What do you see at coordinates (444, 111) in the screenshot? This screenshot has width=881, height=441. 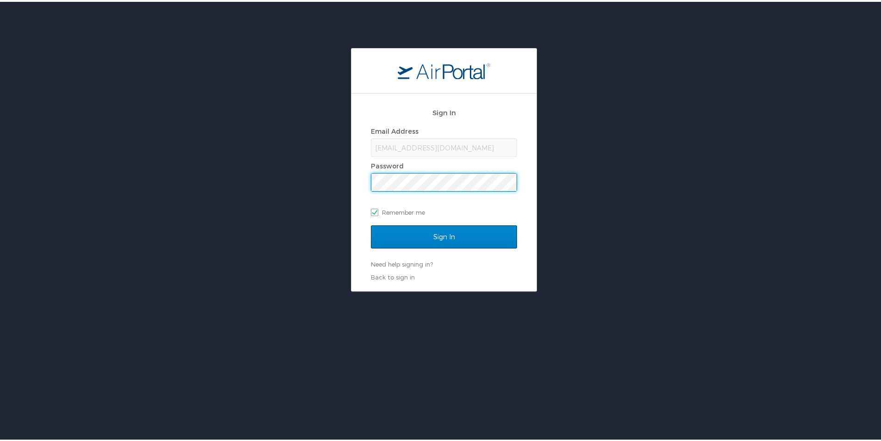 I see `h2: Sign In` at bounding box center [444, 111].